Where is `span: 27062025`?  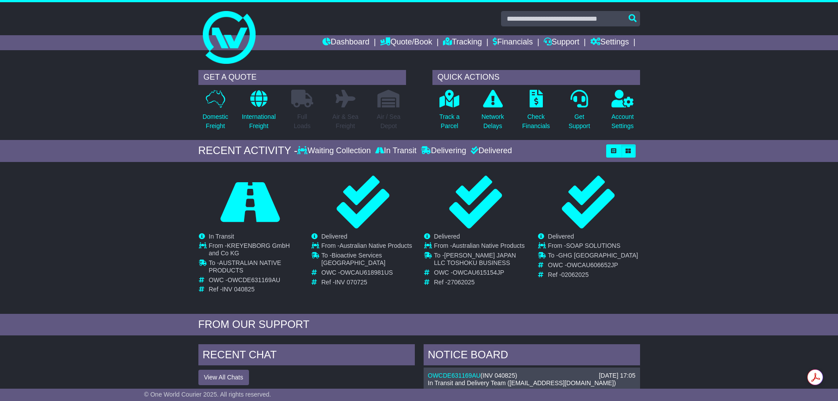
span: 27062025 is located at coordinates (461, 282).